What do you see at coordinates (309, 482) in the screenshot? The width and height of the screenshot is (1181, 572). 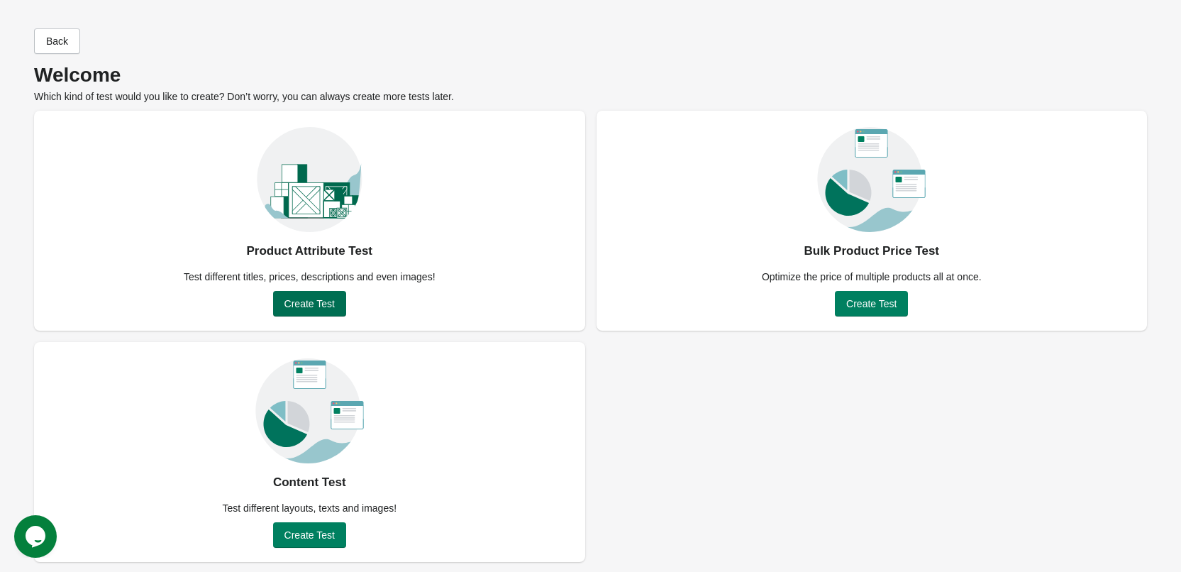 I see `div: Content Test` at bounding box center [309, 482].